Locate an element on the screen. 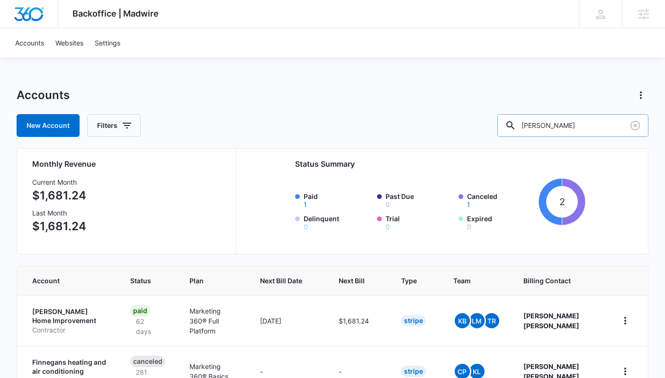 This screenshot has width=665, height=378. div: Keywords by Traffic is located at coordinates (132, 59).